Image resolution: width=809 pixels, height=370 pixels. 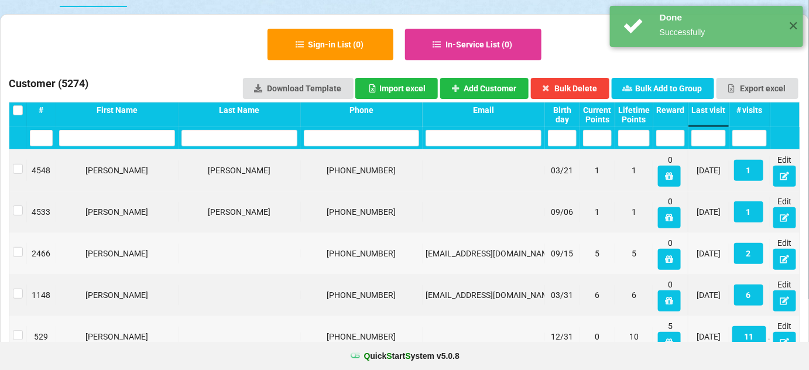 What do you see at coordinates (396, 88) in the screenshot?
I see `div: Import excel` at bounding box center [396, 88].